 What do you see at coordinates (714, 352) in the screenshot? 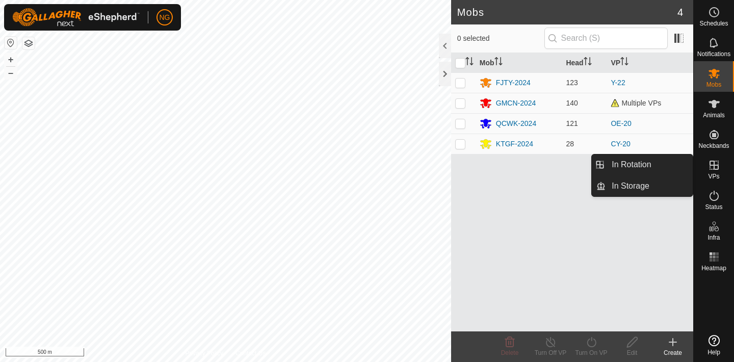
I see `span: Help` at bounding box center [714, 352].